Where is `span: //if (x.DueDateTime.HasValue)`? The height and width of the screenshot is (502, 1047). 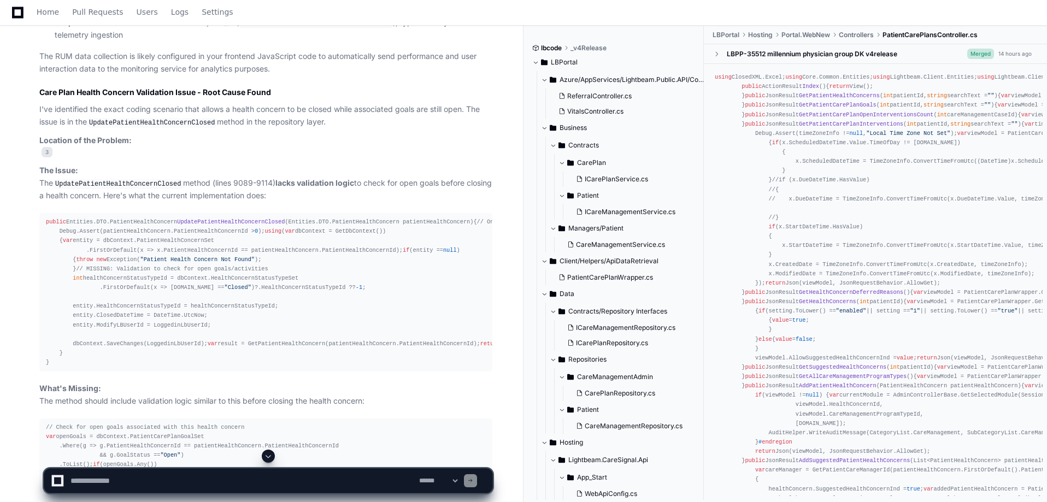 span: //if (x.DueDateTime.HasValue) is located at coordinates (820, 180).